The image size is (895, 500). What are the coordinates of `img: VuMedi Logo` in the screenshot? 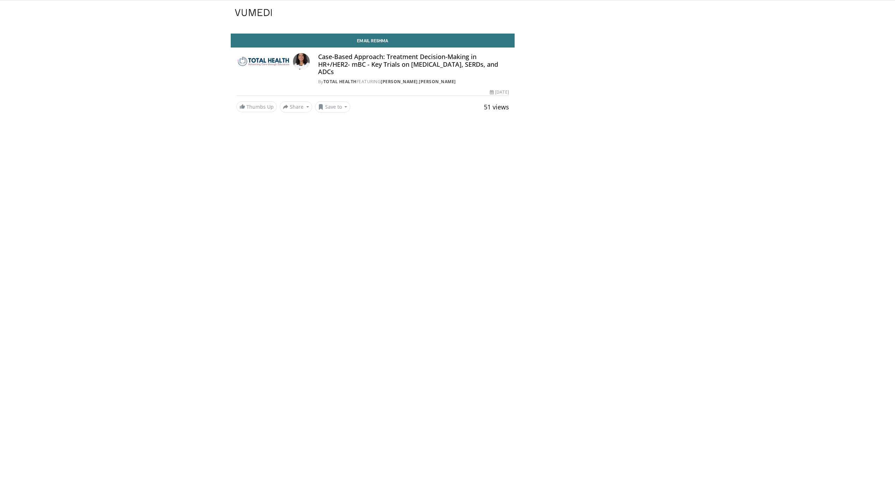 It's located at (253, 13).